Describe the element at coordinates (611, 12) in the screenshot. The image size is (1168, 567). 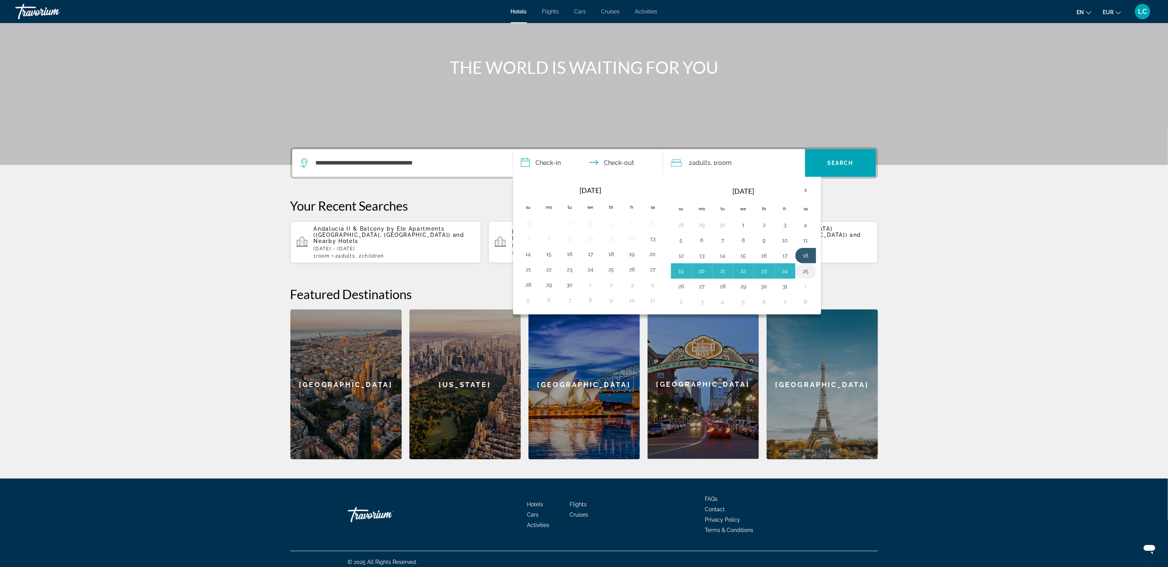
I see `a: Cruises` at that location.